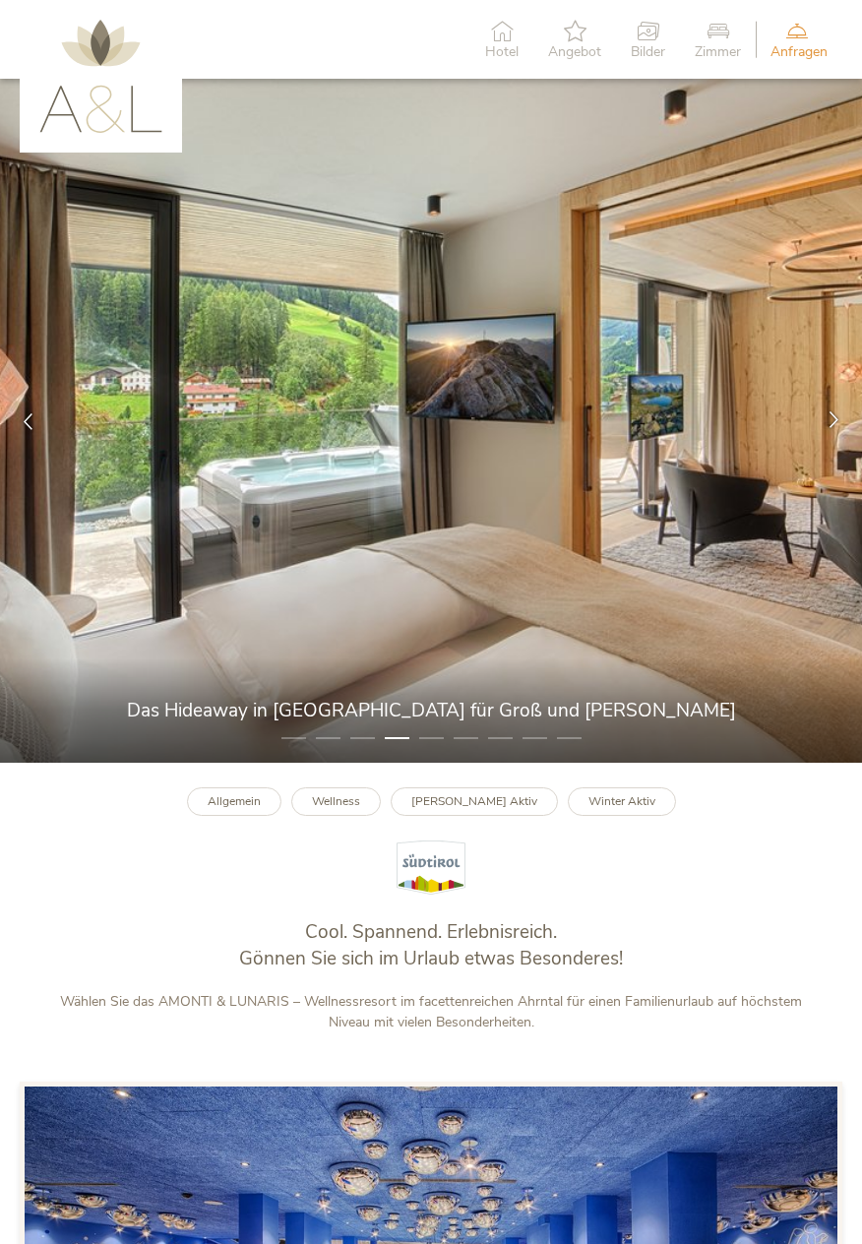 Image resolution: width=862 pixels, height=1244 pixels. Describe the element at coordinates (234, 801) in the screenshot. I see `a: Allgemein` at that location.